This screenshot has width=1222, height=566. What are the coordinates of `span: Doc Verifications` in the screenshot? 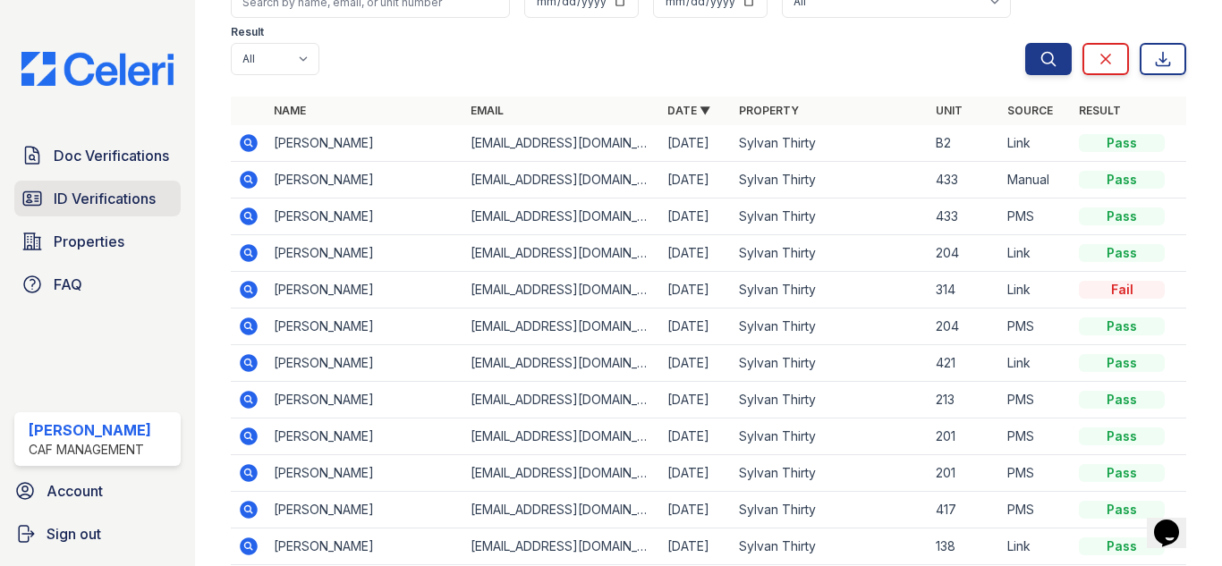 It's located at (111, 156).